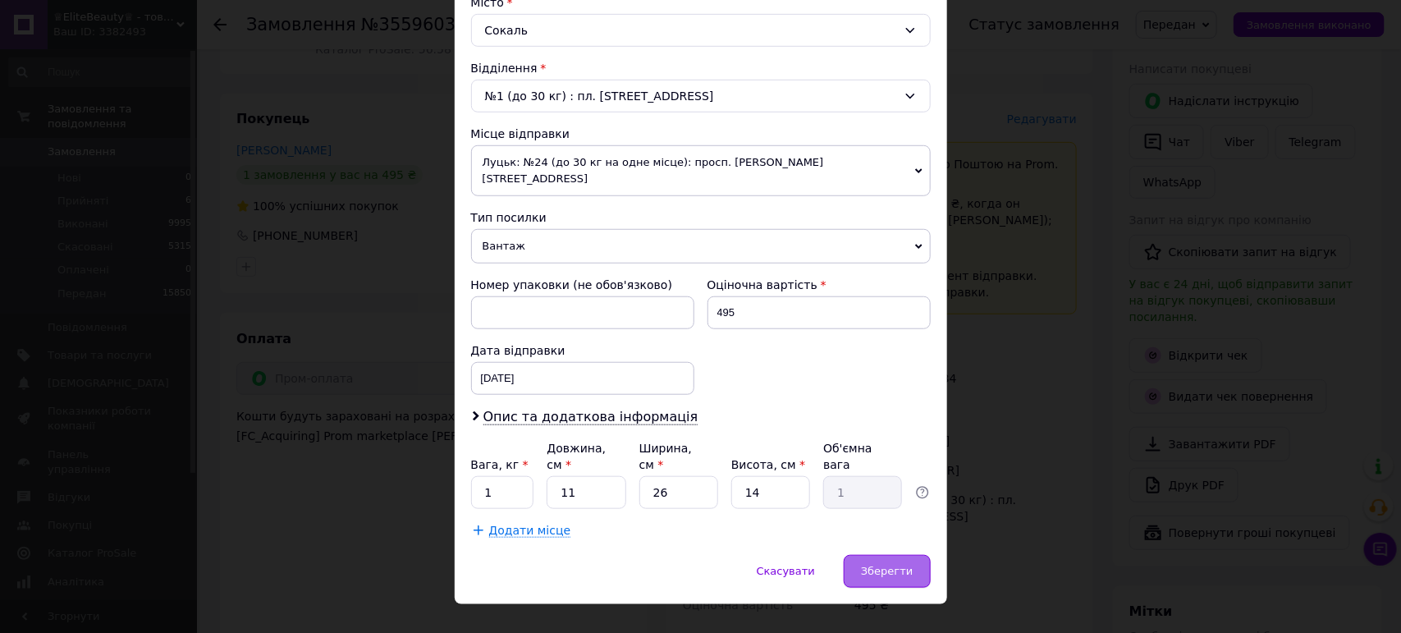 The image size is (1401, 633). Describe the element at coordinates (509, 217) in the screenshot. I see `span: Тип посилки` at that location.